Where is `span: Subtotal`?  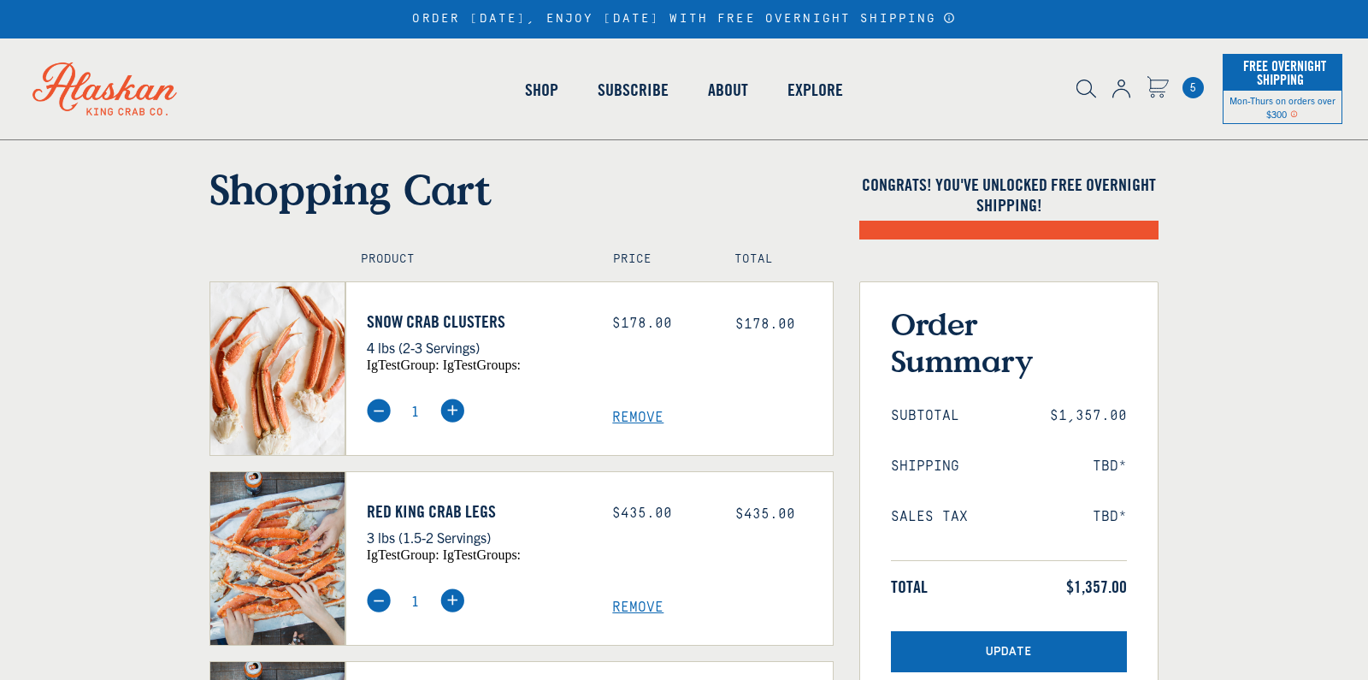 span: Subtotal is located at coordinates (925, 416).